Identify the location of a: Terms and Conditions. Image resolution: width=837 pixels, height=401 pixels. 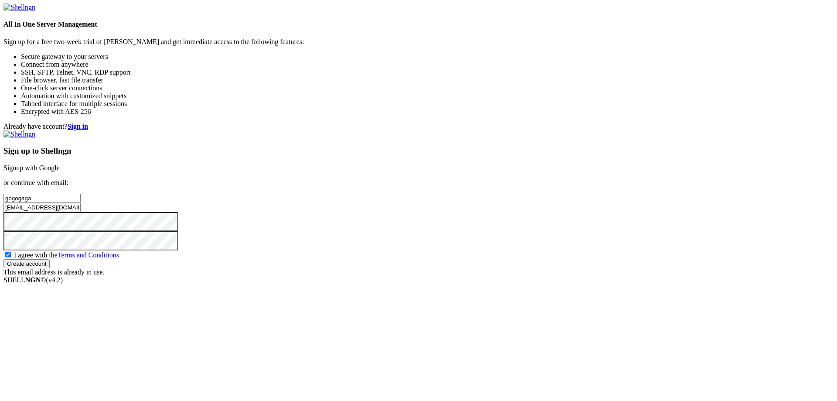
(88, 255).